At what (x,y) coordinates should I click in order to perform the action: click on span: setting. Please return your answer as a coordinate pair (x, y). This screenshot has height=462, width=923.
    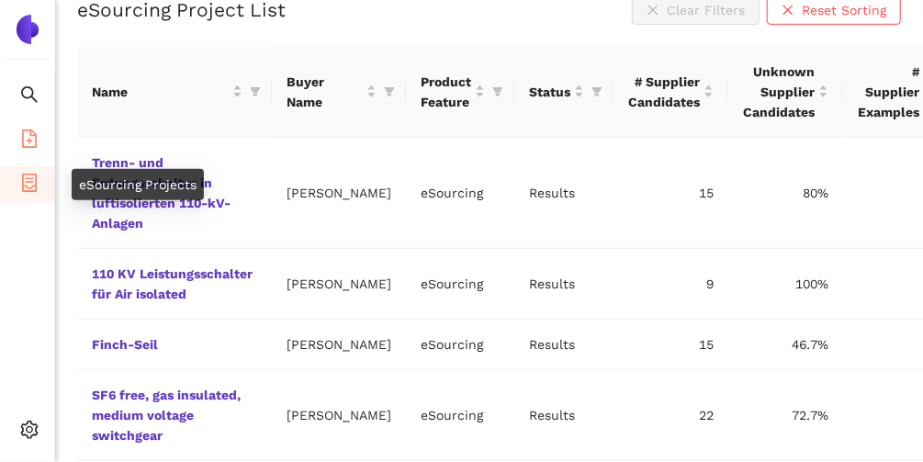
    Looking at the image, I should click on (29, 433).